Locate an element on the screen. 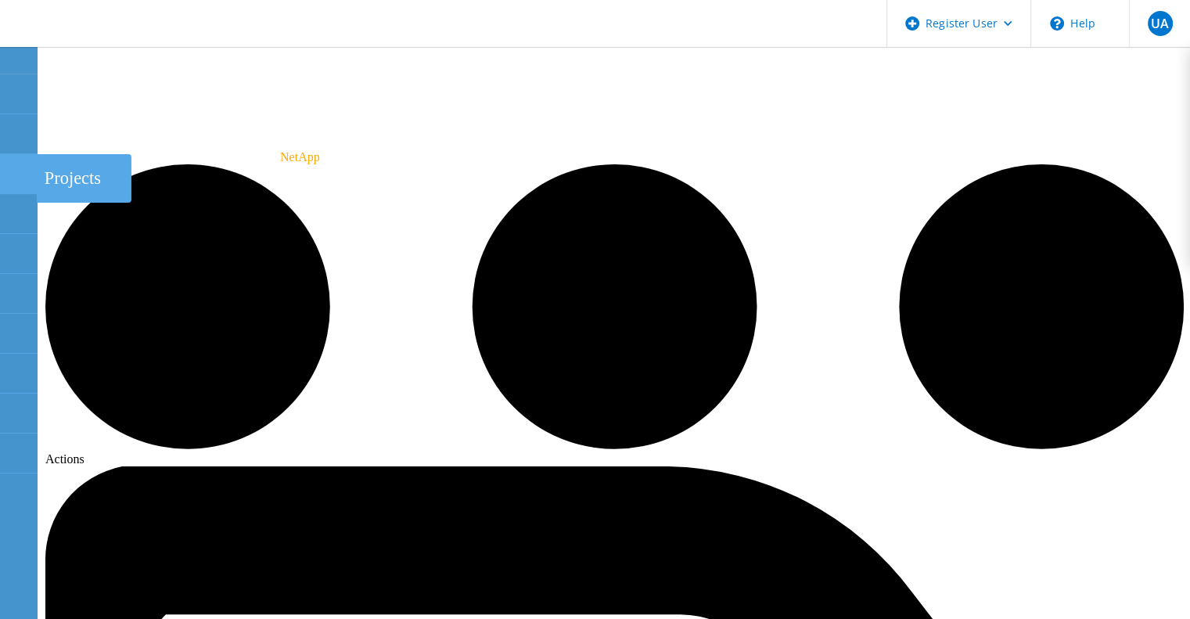 Image resolution: width=1190 pixels, height=619 pixels. span: UA is located at coordinates (1159, 23).